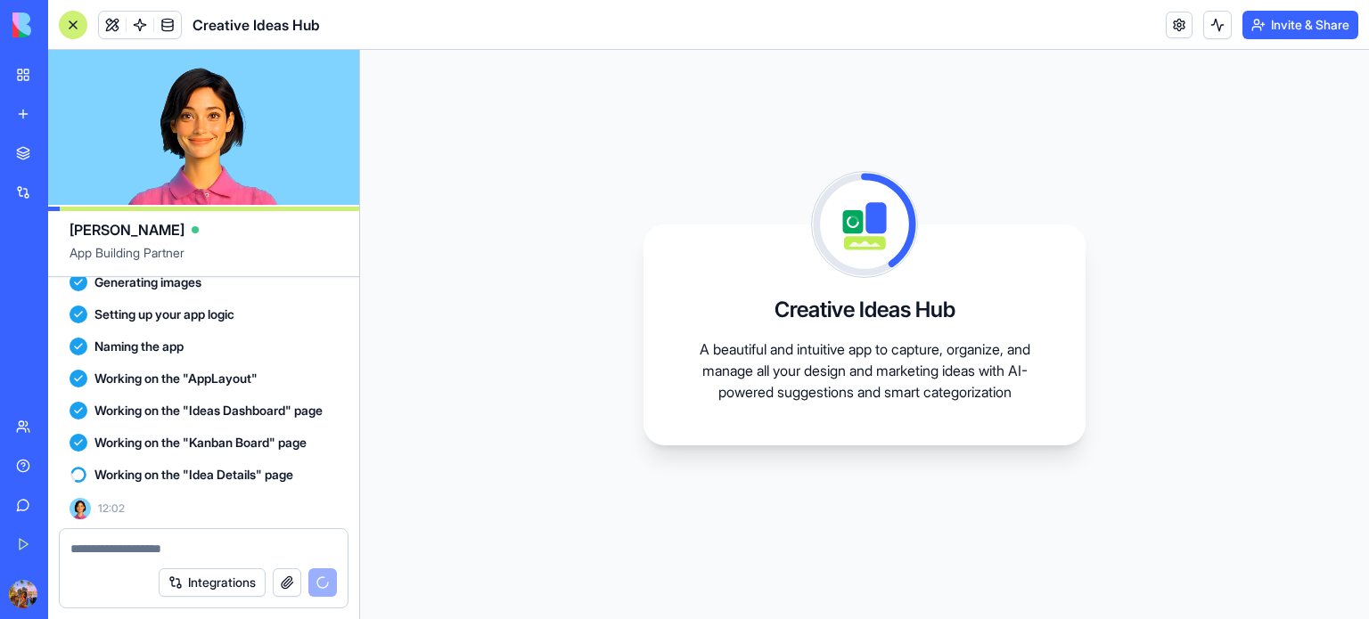 The height and width of the screenshot is (619, 1369). Describe the element at coordinates (164, 315) in the screenshot. I see `span: Setting up your app logic` at that location.